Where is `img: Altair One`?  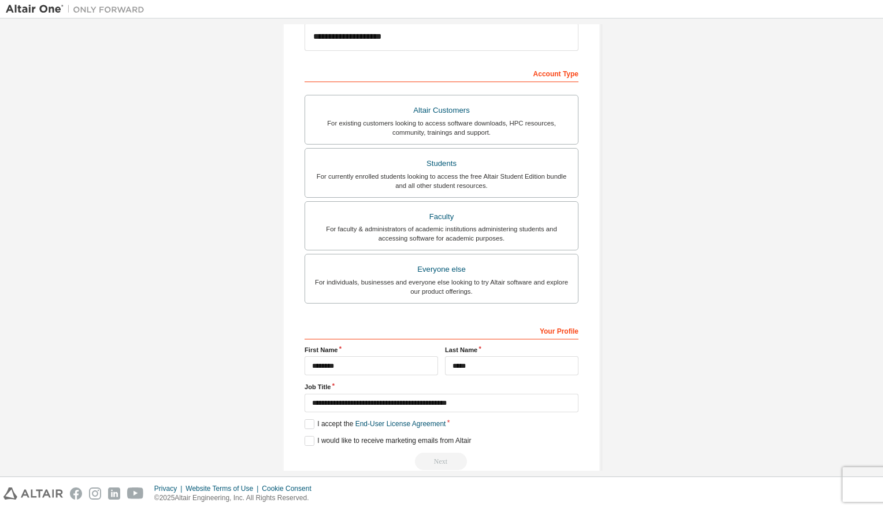 img: Altair One is located at coordinates (78, 9).